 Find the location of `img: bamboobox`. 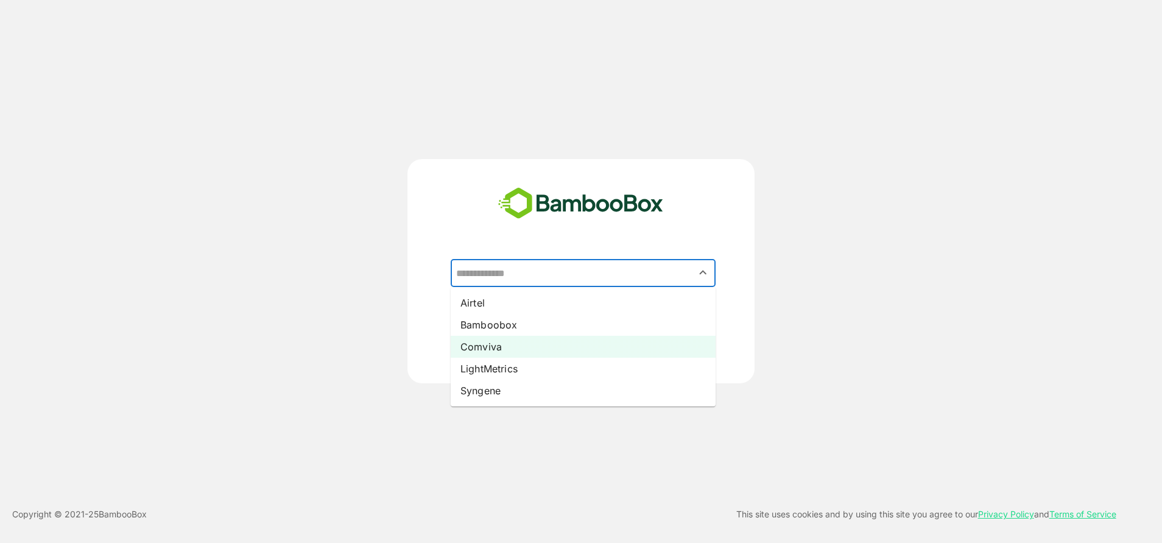

img: bamboobox is located at coordinates (580, 203).